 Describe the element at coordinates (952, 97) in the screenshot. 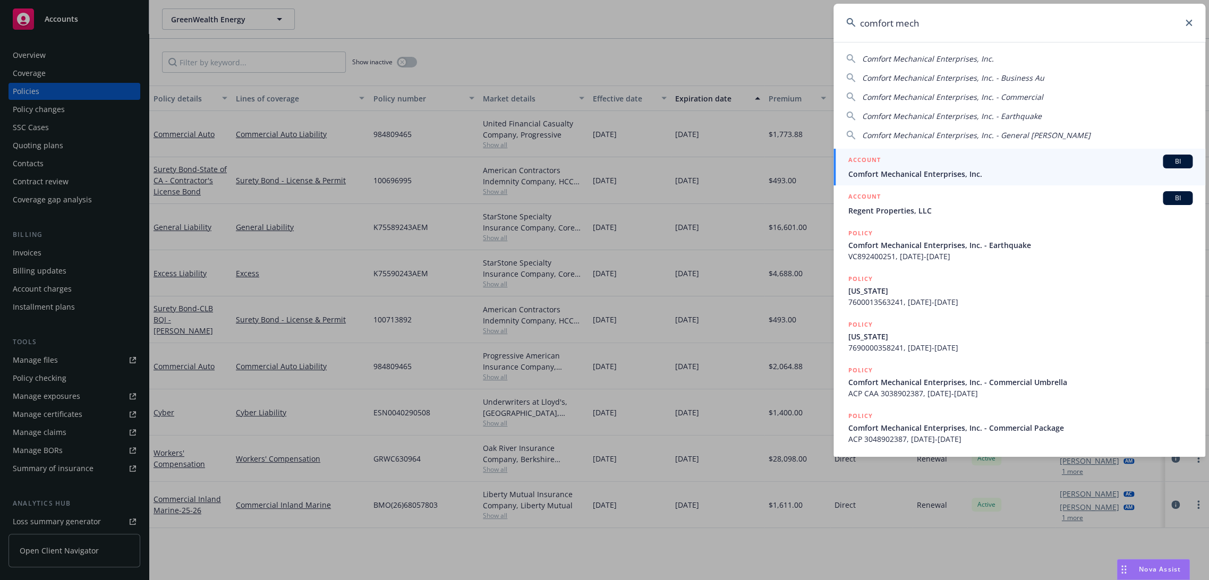

I see `span: Comfort Mechanical Enterprises, Inc. - Commercial` at that location.